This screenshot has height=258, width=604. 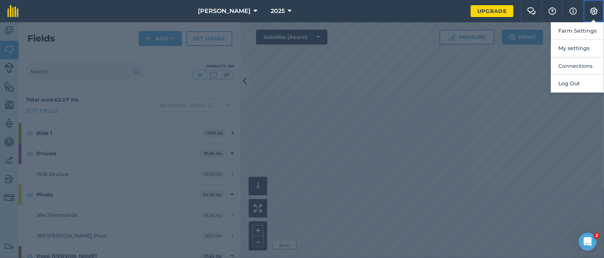 I want to click on button: Connections, so click(x=577, y=66).